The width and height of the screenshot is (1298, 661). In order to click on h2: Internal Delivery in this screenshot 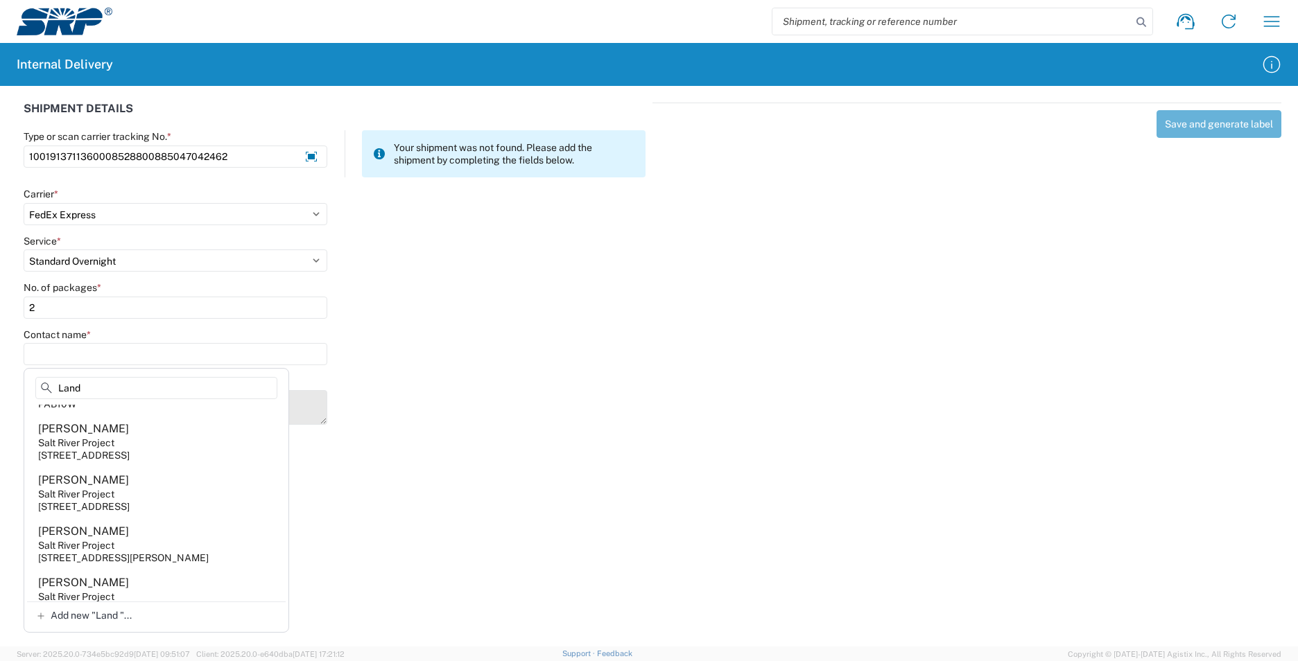, I will do `click(64, 64)`.